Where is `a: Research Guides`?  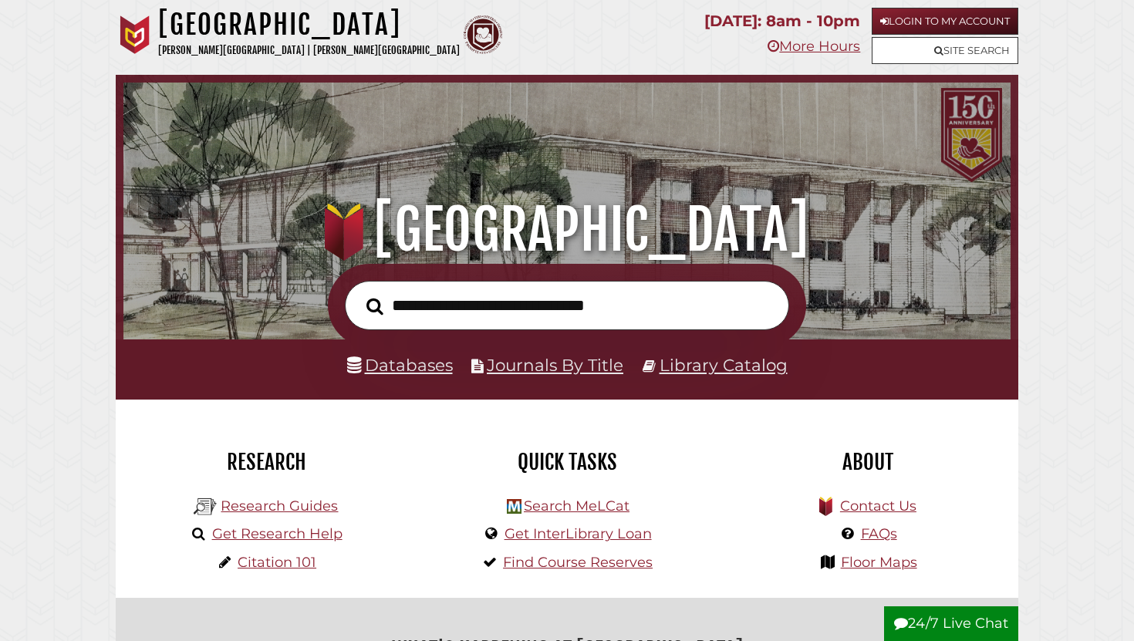
a: Research Guides is located at coordinates (279, 506).